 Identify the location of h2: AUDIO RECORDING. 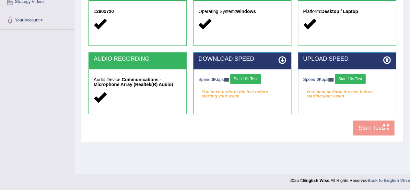
(138, 59).